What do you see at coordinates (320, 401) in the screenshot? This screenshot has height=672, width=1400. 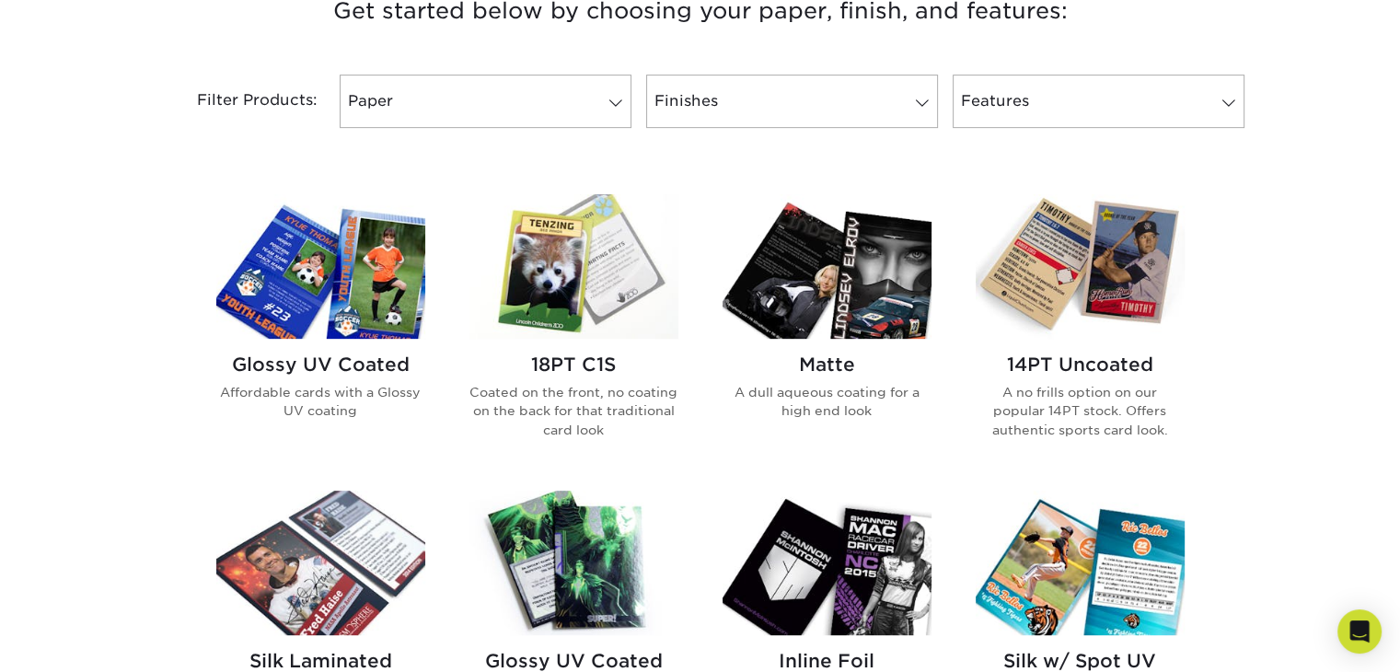 I see `p: Affordable cards with a Glossy UV coating` at bounding box center [320, 401].